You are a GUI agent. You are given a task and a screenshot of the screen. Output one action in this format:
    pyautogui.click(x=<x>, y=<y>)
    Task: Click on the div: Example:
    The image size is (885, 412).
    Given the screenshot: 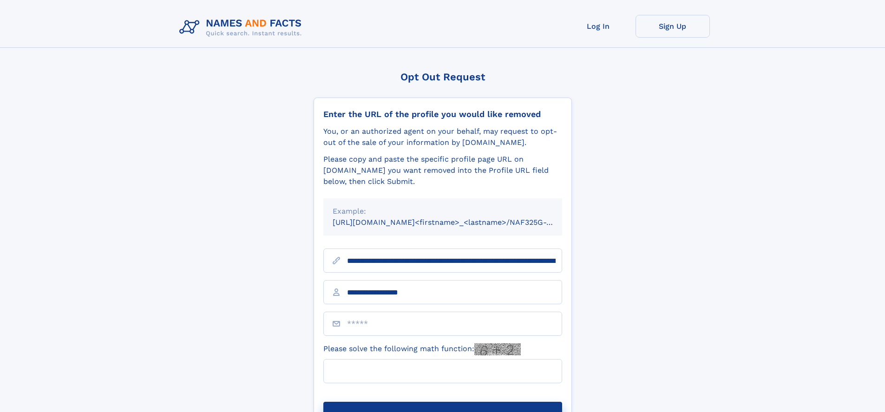 What is the action you would take?
    pyautogui.click(x=443, y=211)
    